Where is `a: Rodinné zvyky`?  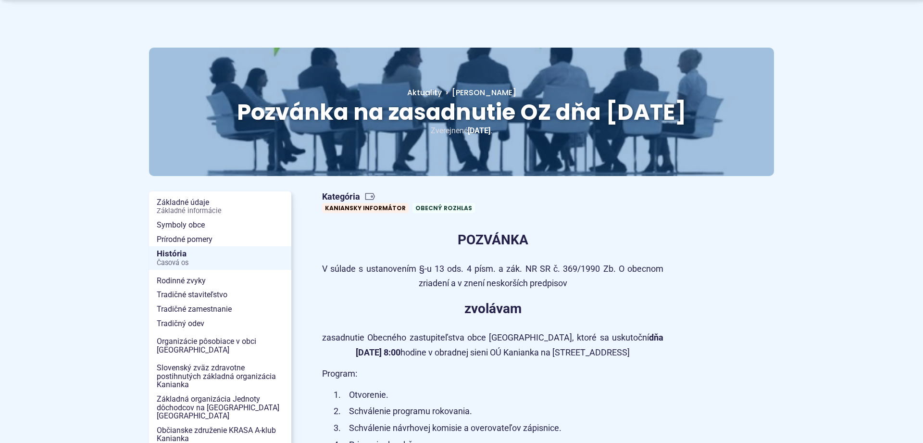 a: Rodinné zvyky is located at coordinates (220, 281).